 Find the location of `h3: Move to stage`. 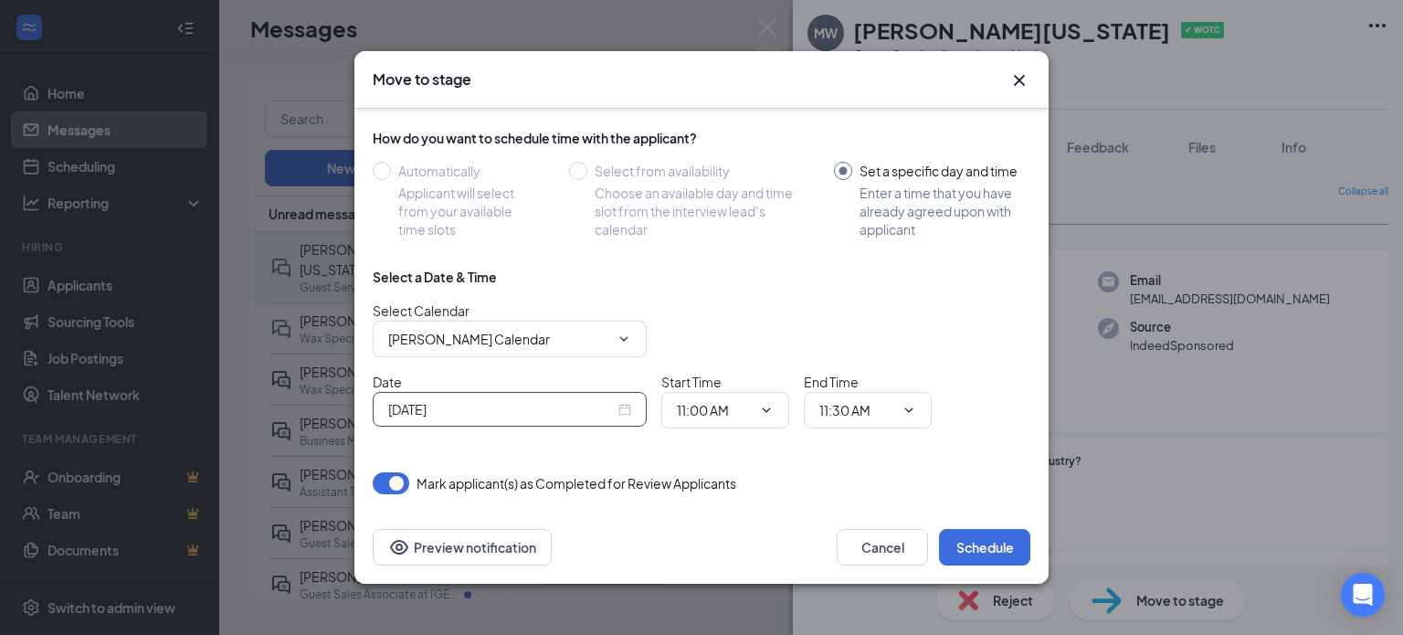

h3: Move to stage is located at coordinates (422, 79).